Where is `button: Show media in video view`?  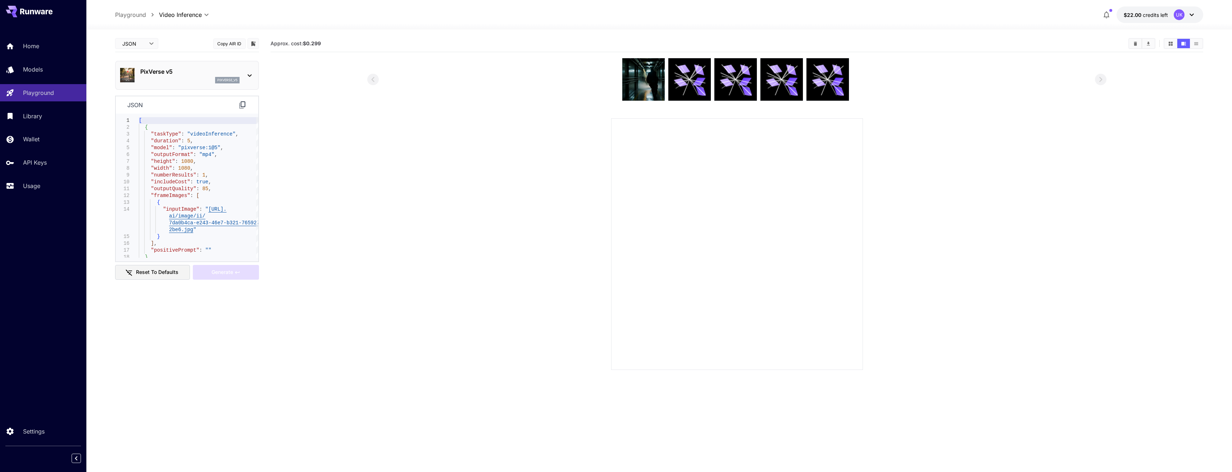 button: Show media in video view is located at coordinates (1184, 44).